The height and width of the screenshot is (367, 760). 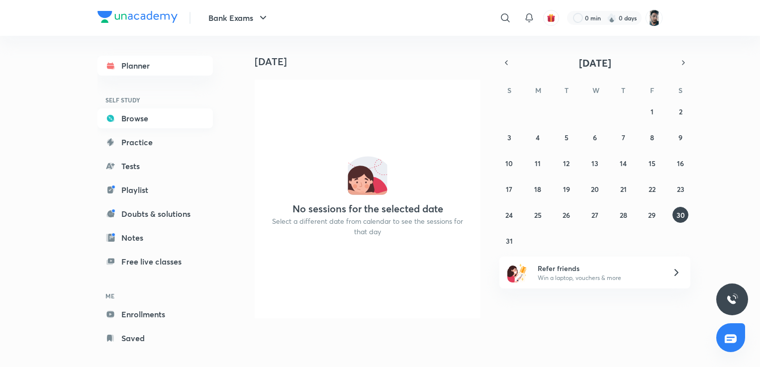 I want to click on abbr: Friday, so click(x=652, y=90).